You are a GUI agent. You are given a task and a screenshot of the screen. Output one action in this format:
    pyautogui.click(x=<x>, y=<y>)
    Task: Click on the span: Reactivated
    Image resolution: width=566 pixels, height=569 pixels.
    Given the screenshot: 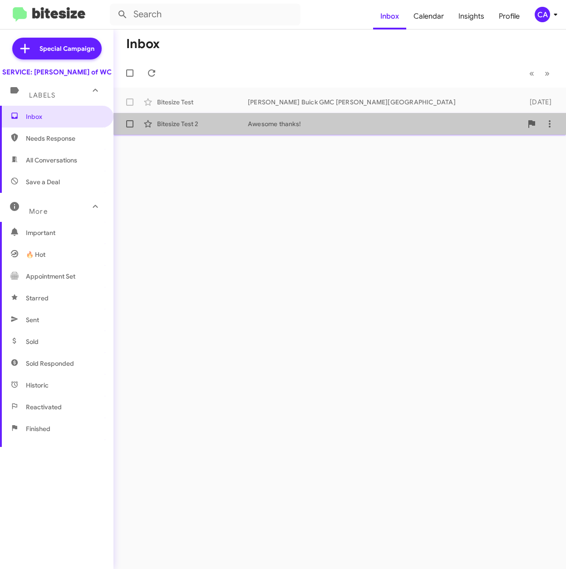 What is the action you would take?
    pyautogui.click(x=44, y=407)
    